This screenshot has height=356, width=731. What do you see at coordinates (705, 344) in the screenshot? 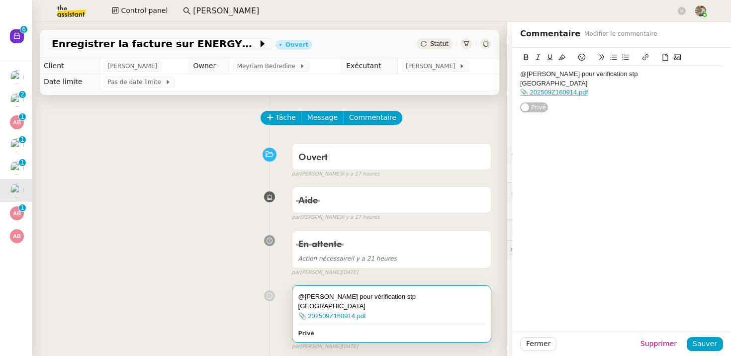
I see `span: Sauver` at bounding box center [705, 344].